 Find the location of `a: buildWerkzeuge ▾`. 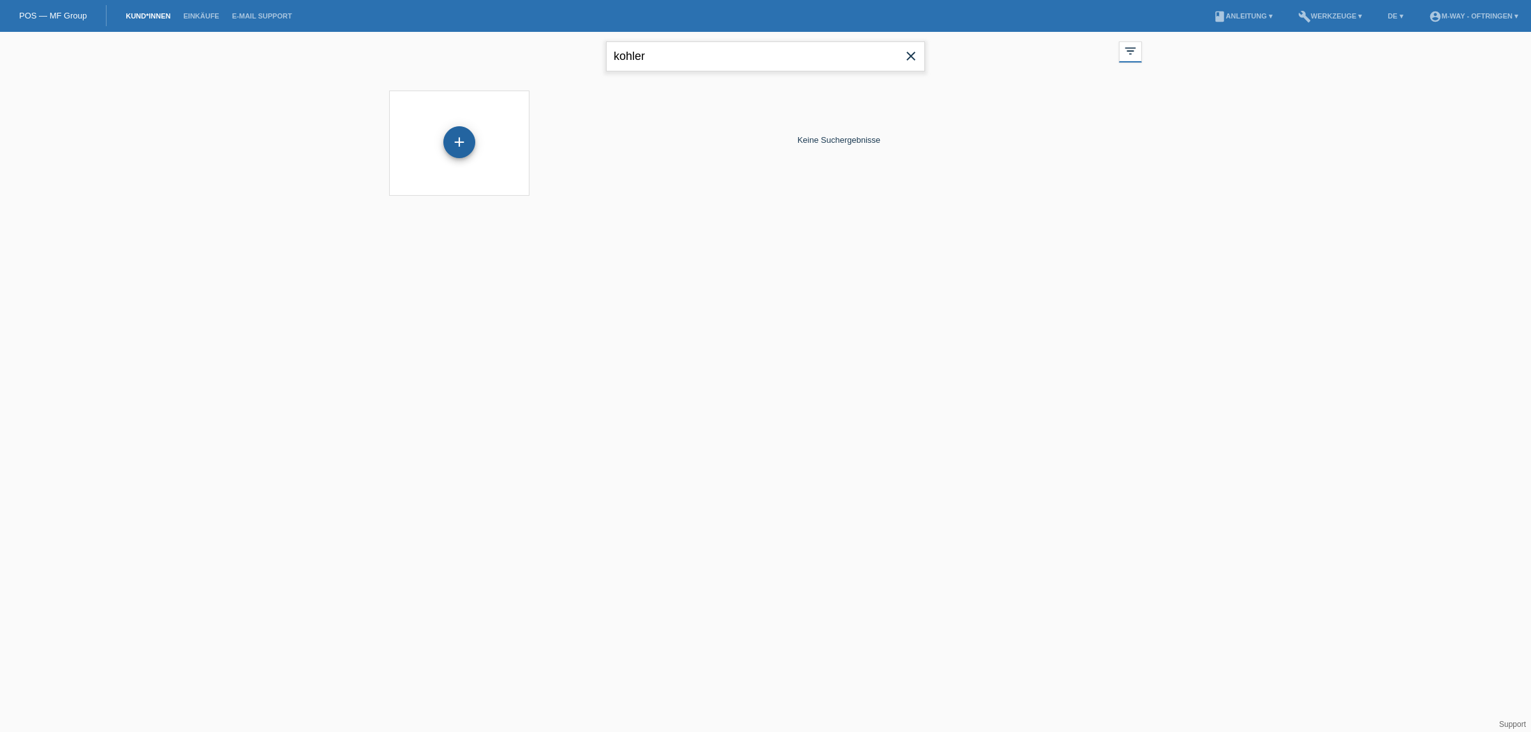

a: buildWerkzeuge ▾ is located at coordinates (1330, 16).